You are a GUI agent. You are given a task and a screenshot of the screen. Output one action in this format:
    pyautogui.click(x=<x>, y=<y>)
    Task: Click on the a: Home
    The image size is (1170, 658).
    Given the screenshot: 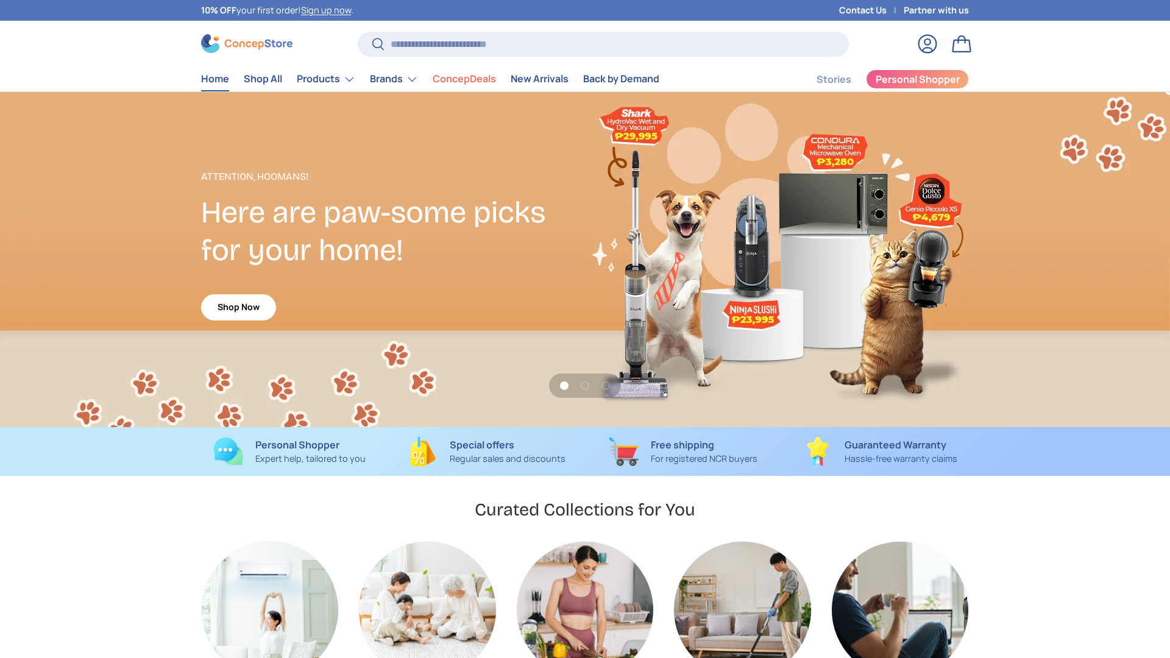 What is the action you would take?
    pyautogui.click(x=215, y=79)
    